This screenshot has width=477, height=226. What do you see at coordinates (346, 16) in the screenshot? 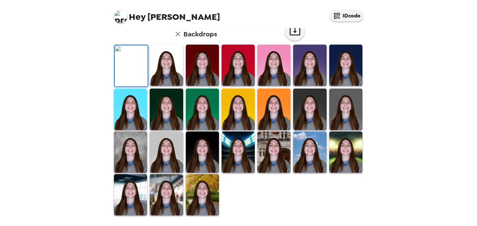
I see `button: IDcode` at bounding box center [346, 16].